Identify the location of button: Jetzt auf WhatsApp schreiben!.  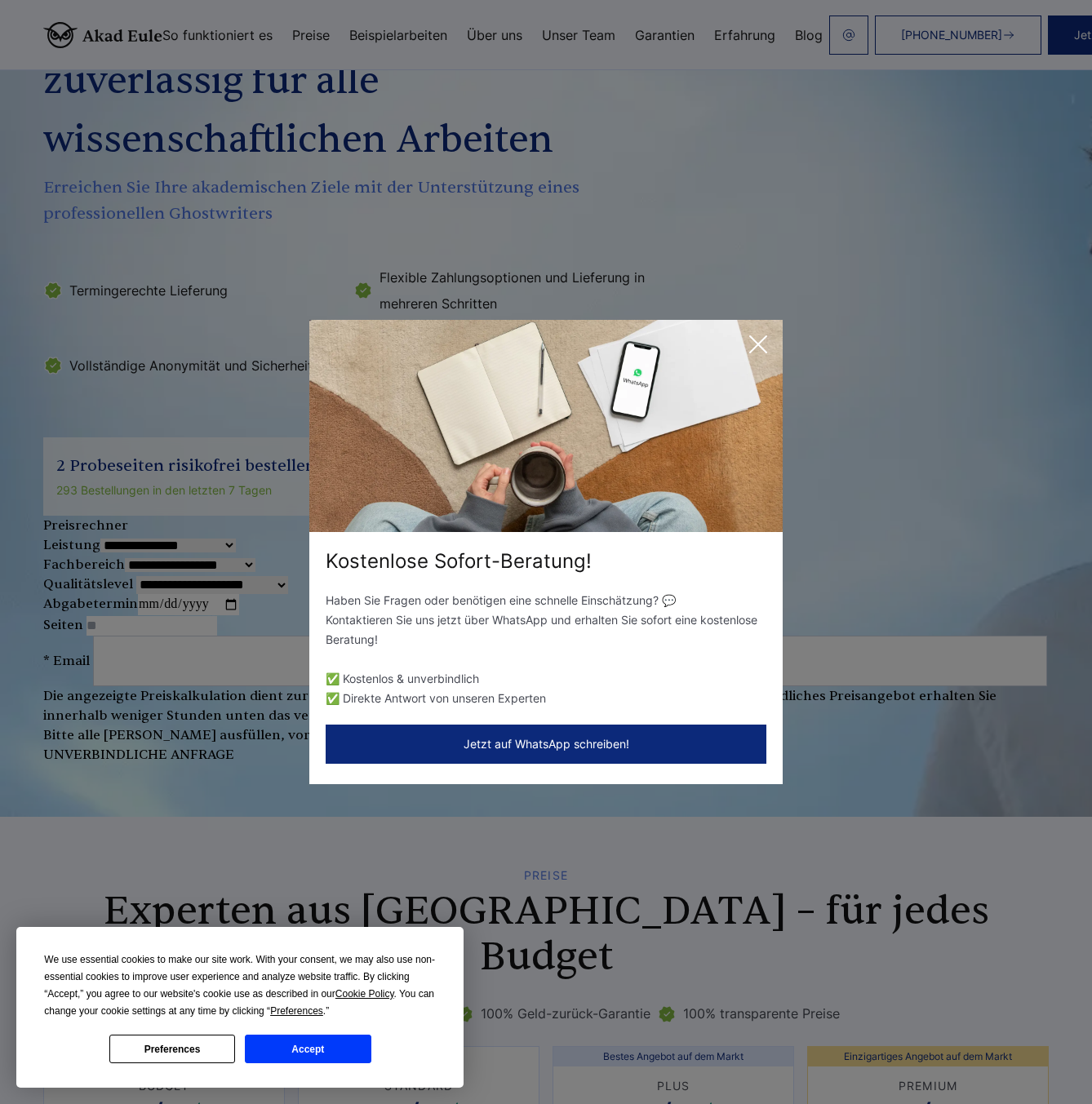
(546, 744).